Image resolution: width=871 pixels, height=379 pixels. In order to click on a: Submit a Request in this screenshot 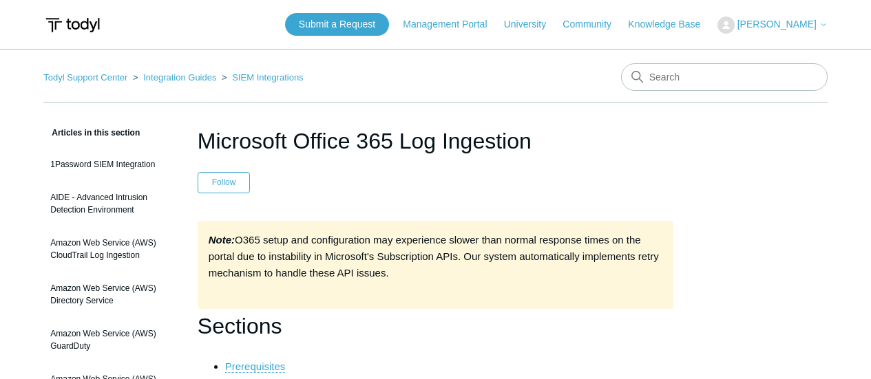, I will do `click(337, 24)`.